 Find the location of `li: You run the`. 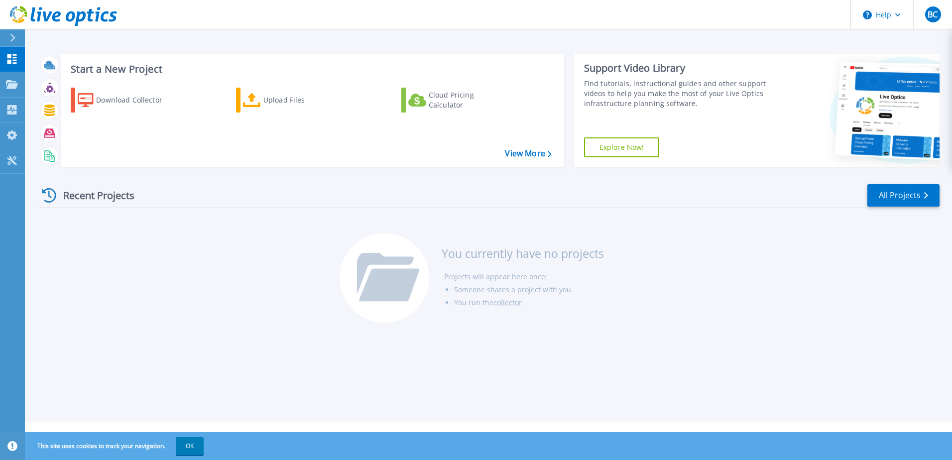

li: You run the is located at coordinates (529, 303).